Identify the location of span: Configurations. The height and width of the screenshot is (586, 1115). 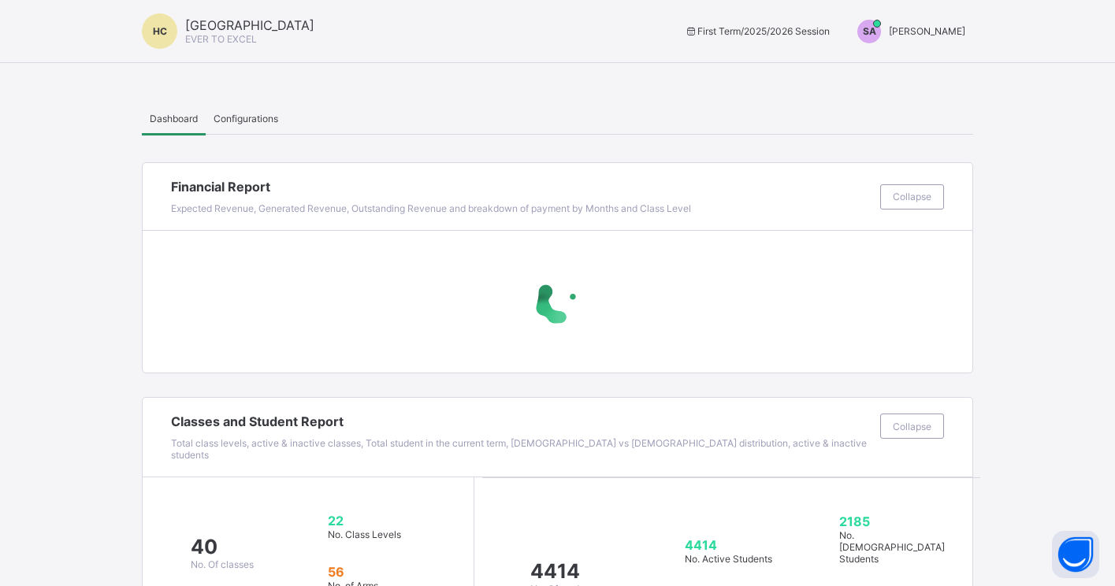
(246, 118).